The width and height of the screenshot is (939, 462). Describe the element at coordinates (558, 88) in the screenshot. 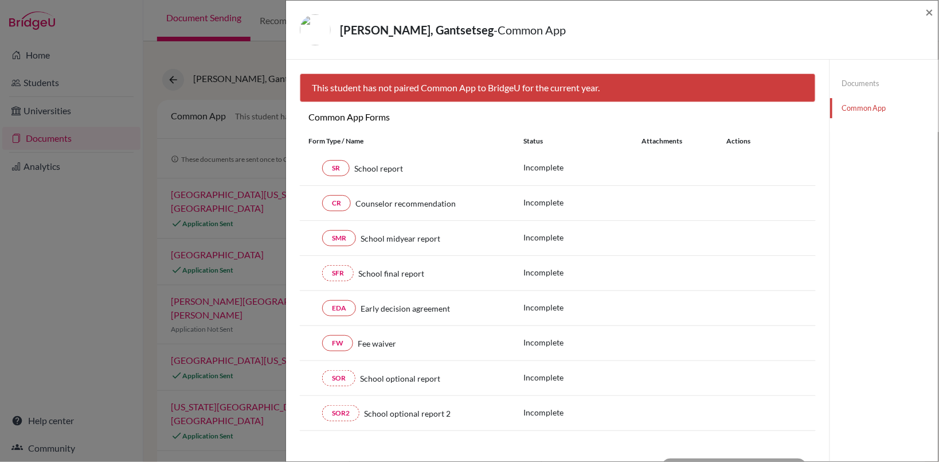

I see `div: This student has not paired Common App to BridgeU for the current year.` at that location.